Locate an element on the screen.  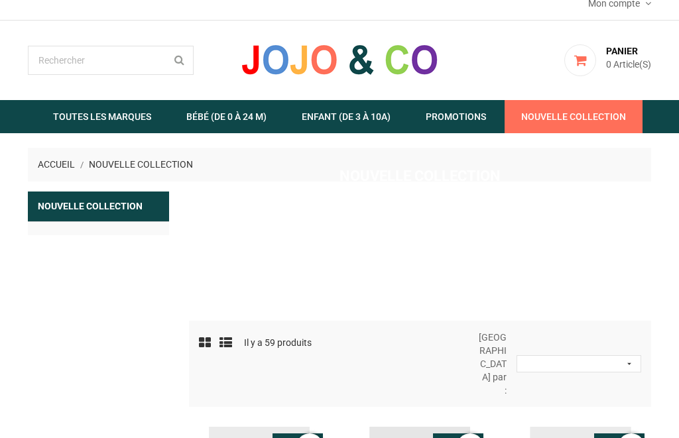
a: Enfant (de 3 à 10A) is located at coordinates (346, 117).